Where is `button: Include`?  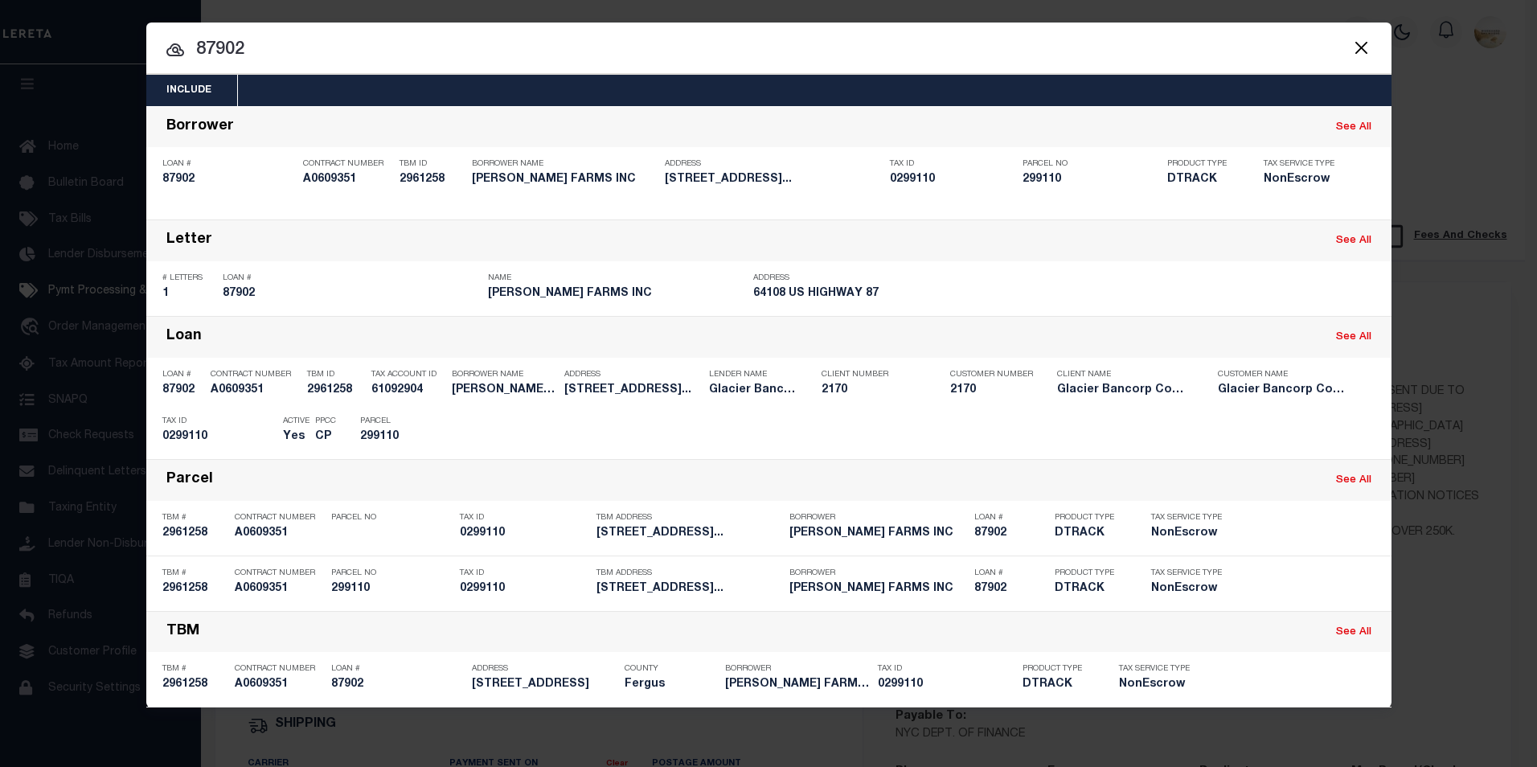 button: Include is located at coordinates (189, 90).